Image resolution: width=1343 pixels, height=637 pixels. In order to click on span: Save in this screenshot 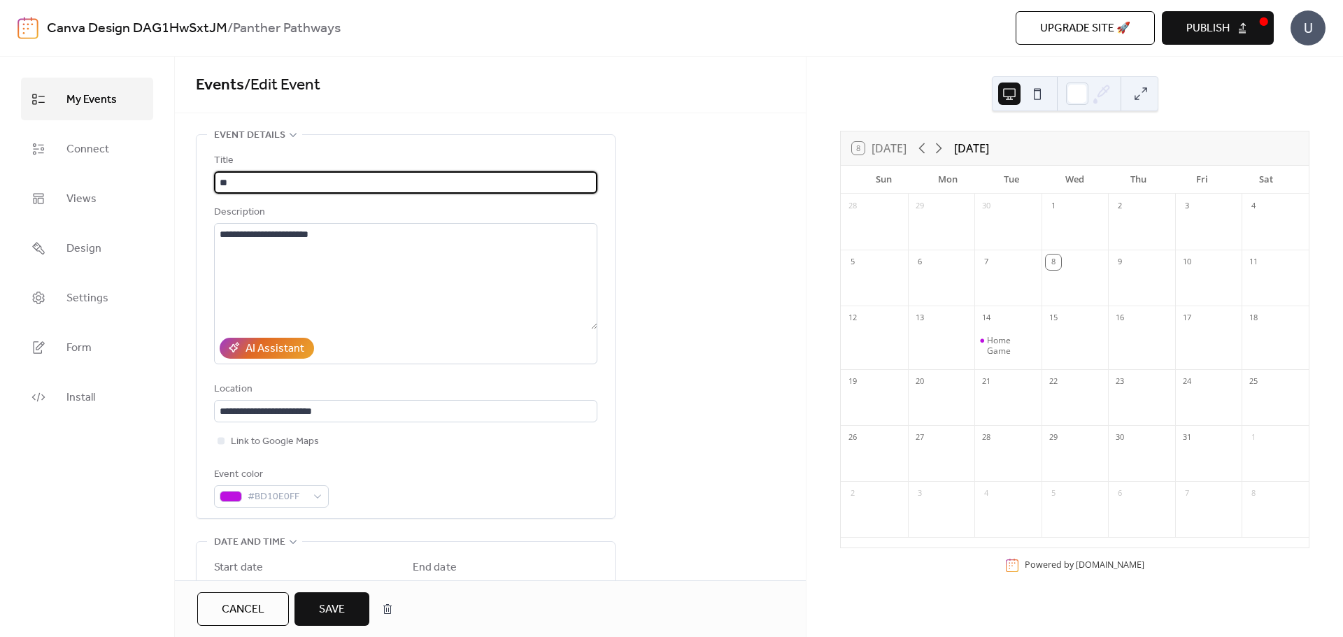, I will do `click(331, 610)`.